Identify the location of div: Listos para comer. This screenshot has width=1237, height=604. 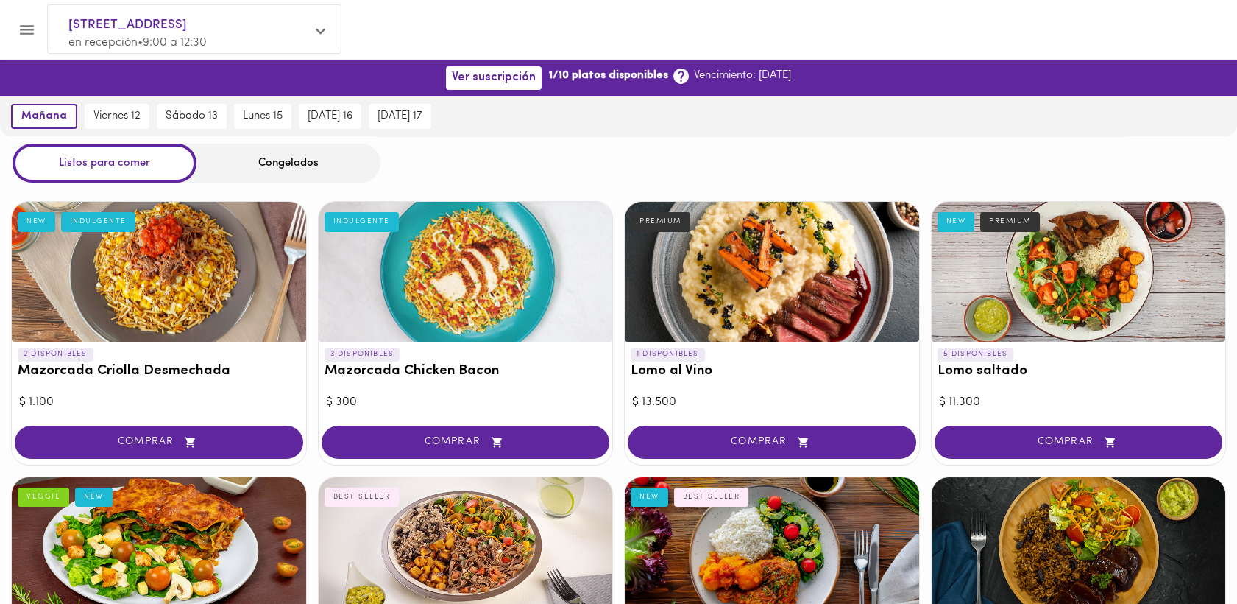
(105, 163).